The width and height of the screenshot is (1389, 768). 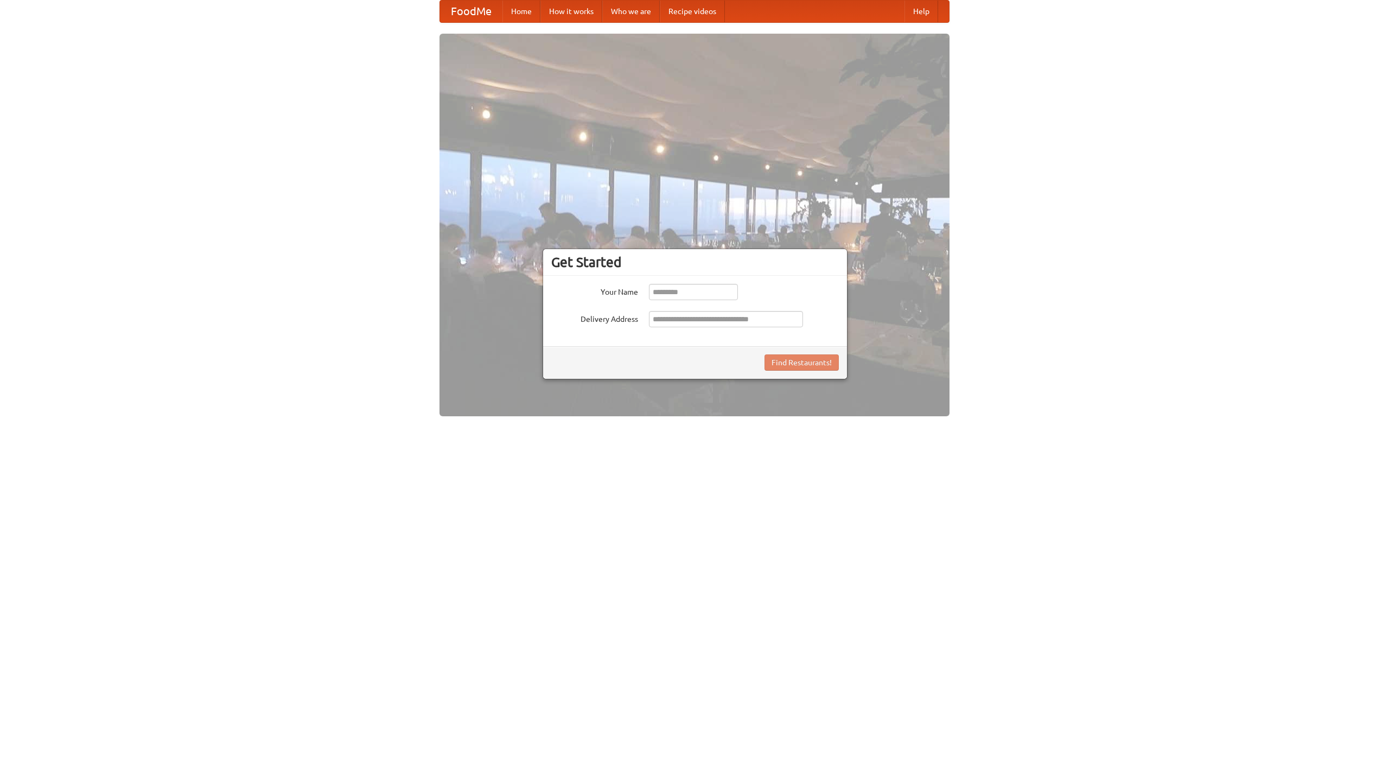 I want to click on h3: Get Started, so click(x=695, y=262).